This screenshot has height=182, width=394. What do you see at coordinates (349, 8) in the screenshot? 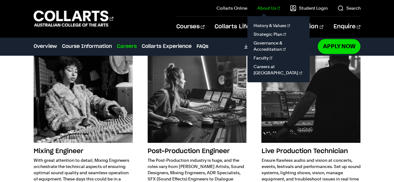
I see `a: Search` at bounding box center [349, 8].